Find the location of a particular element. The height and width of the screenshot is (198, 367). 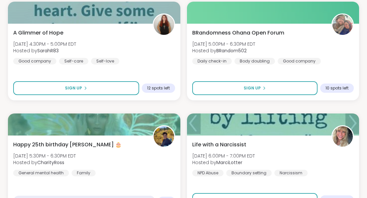

b: MarciLotter is located at coordinates (229, 163).